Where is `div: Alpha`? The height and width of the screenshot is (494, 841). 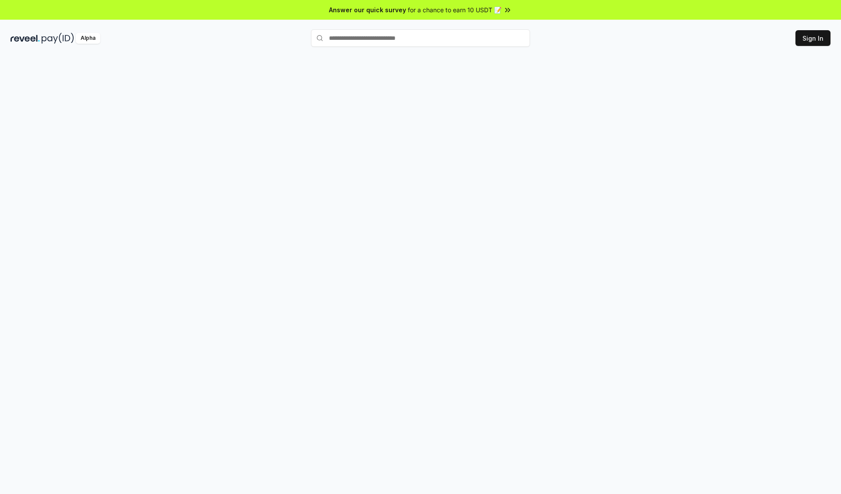 div: Alpha is located at coordinates (88, 38).